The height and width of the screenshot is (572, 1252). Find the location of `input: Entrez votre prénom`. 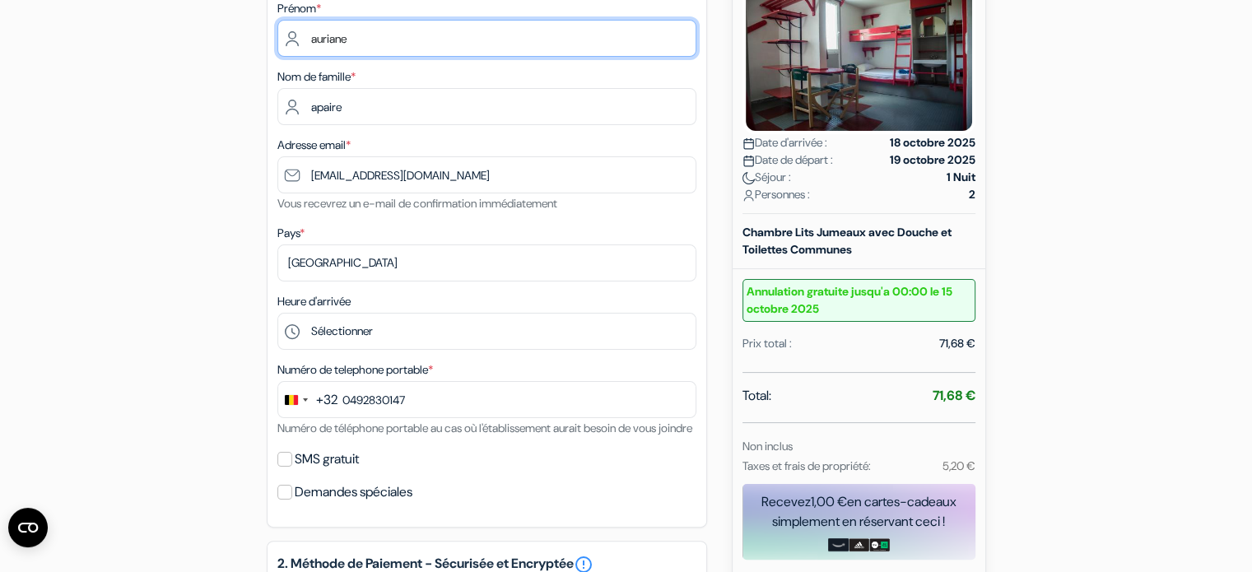

input: Entrez votre prénom is located at coordinates (487, 38).